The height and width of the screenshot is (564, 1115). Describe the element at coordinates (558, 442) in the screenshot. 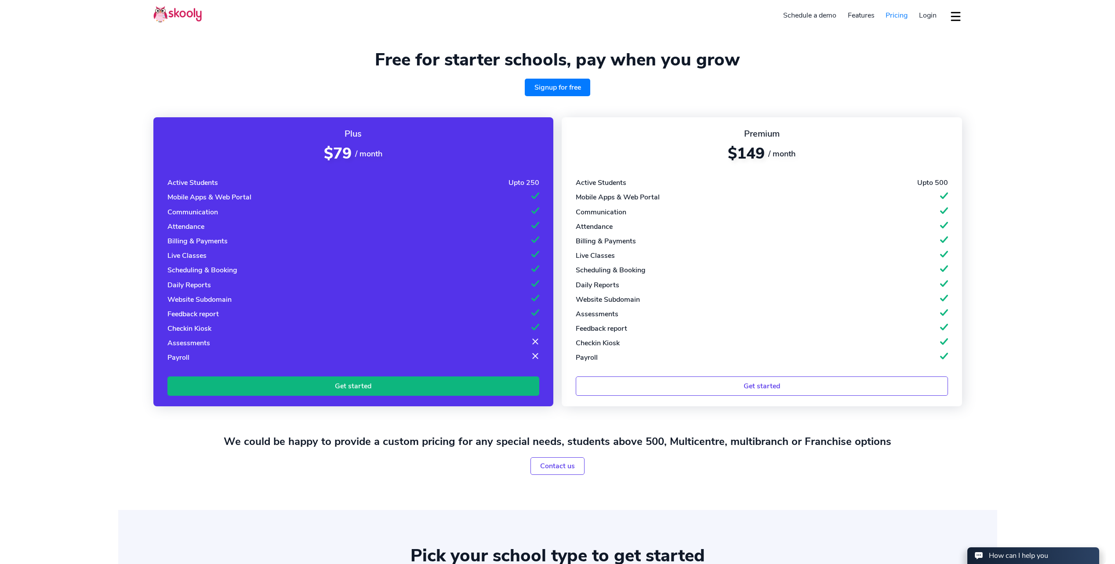

I see `h2: We could be happy to provide a custom pricing for any special needs, students above 500, Multicen...` at that location.